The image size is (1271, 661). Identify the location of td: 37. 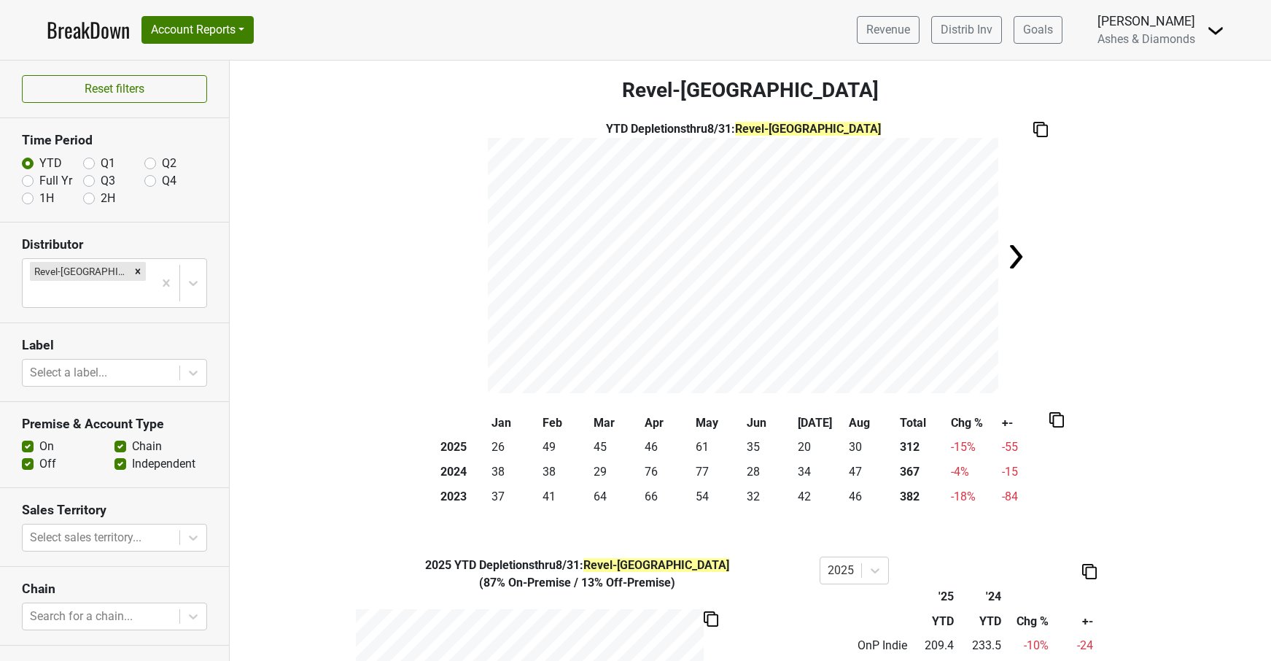
(513, 497).